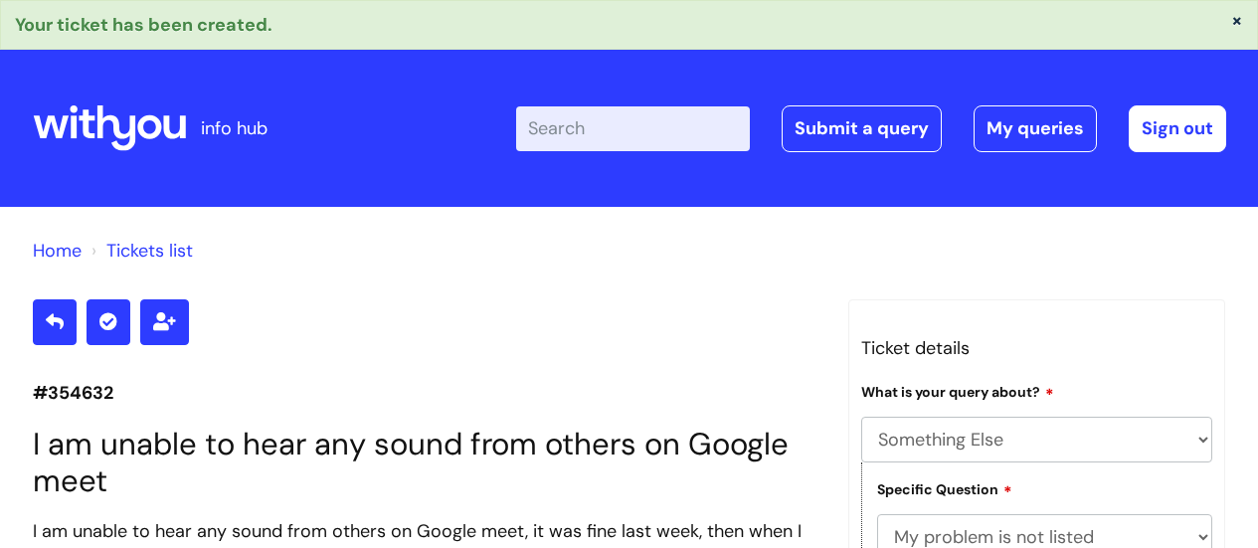  I want to click on a: Tickets list, so click(149, 251).